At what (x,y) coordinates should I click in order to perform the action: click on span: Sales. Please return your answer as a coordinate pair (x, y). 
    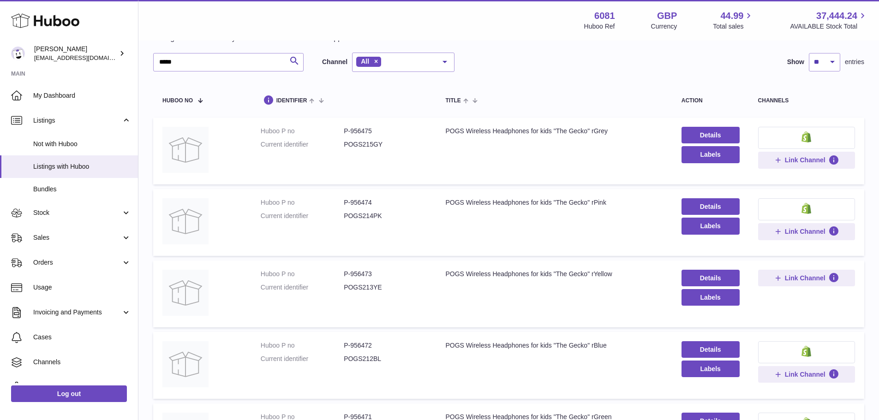
    Looking at the image, I should click on (77, 238).